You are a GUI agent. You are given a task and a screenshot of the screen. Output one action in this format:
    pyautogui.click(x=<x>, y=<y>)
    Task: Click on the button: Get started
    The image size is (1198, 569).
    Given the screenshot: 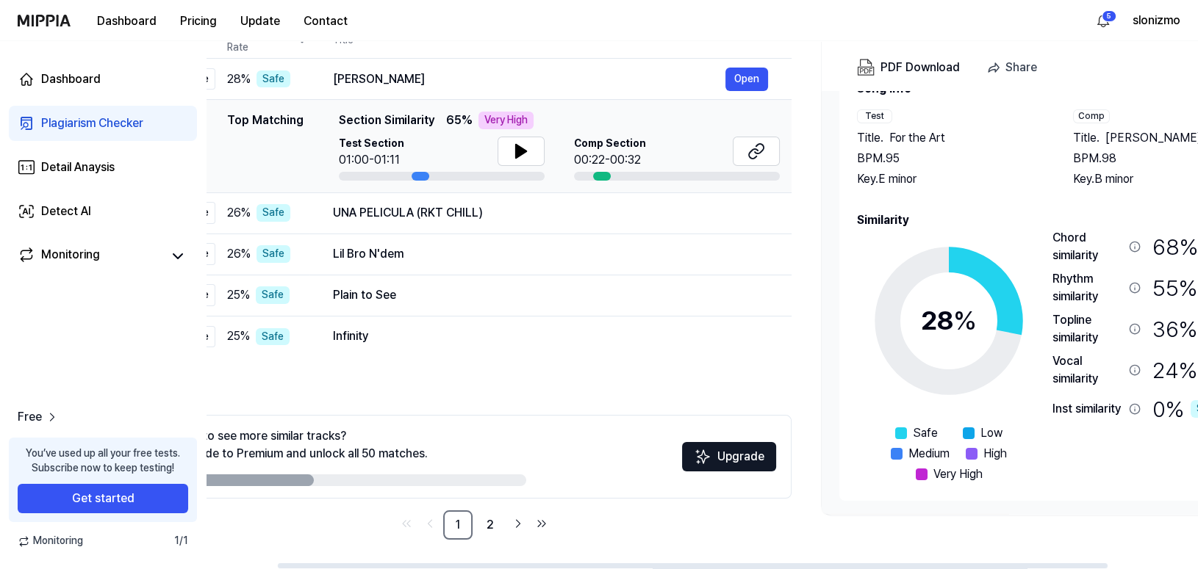 What is the action you would take?
    pyautogui.click(x=103, y=499)
    